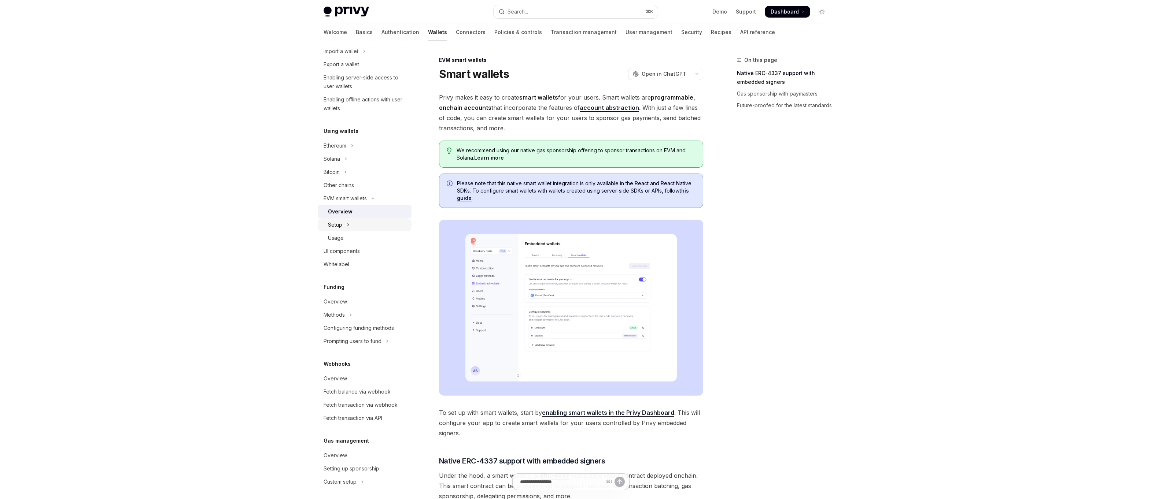 The image size is (1151, 499). What do you see at coordinates (335, 32) in the screenshot?
I see `a: Welcome` at bounding box center [335, 32].